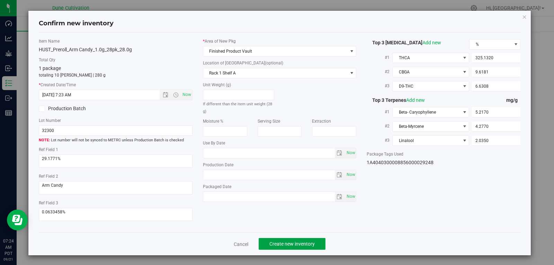 The height and width of the screenshot is (265, 554). Describe the element at coordinates (116, 140) in the screenshot. I see `span: Lot number will not be synced to METRC unless Production Batch is checked` at that location.